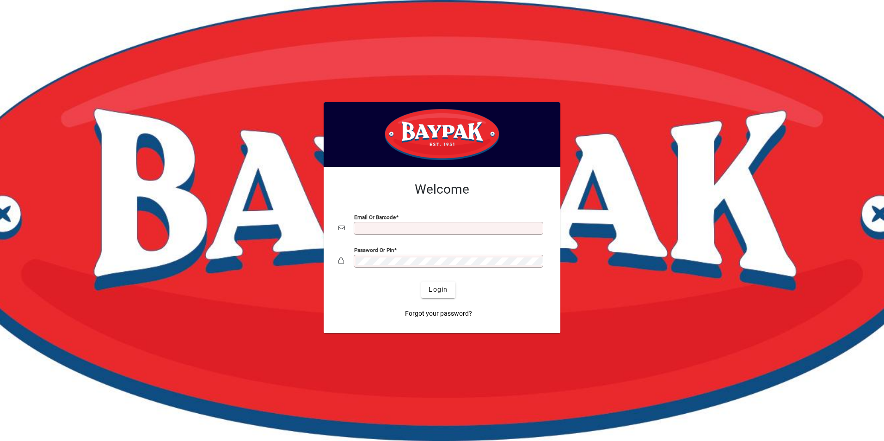 The height and width of the screenshot is (441, 884). What do you see at coordinates (374, 250) in the screenshot?
I see `mat-label: Password or Pin` at bounding box center [374, 250].